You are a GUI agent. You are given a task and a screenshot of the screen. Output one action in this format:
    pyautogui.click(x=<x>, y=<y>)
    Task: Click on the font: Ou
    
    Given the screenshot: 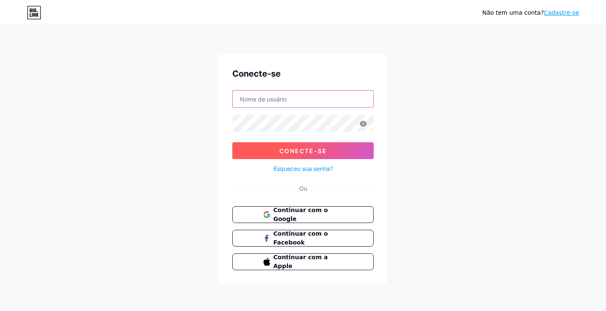 What is the action you would take?
    pyautogui.click(x=303, y=188)
    